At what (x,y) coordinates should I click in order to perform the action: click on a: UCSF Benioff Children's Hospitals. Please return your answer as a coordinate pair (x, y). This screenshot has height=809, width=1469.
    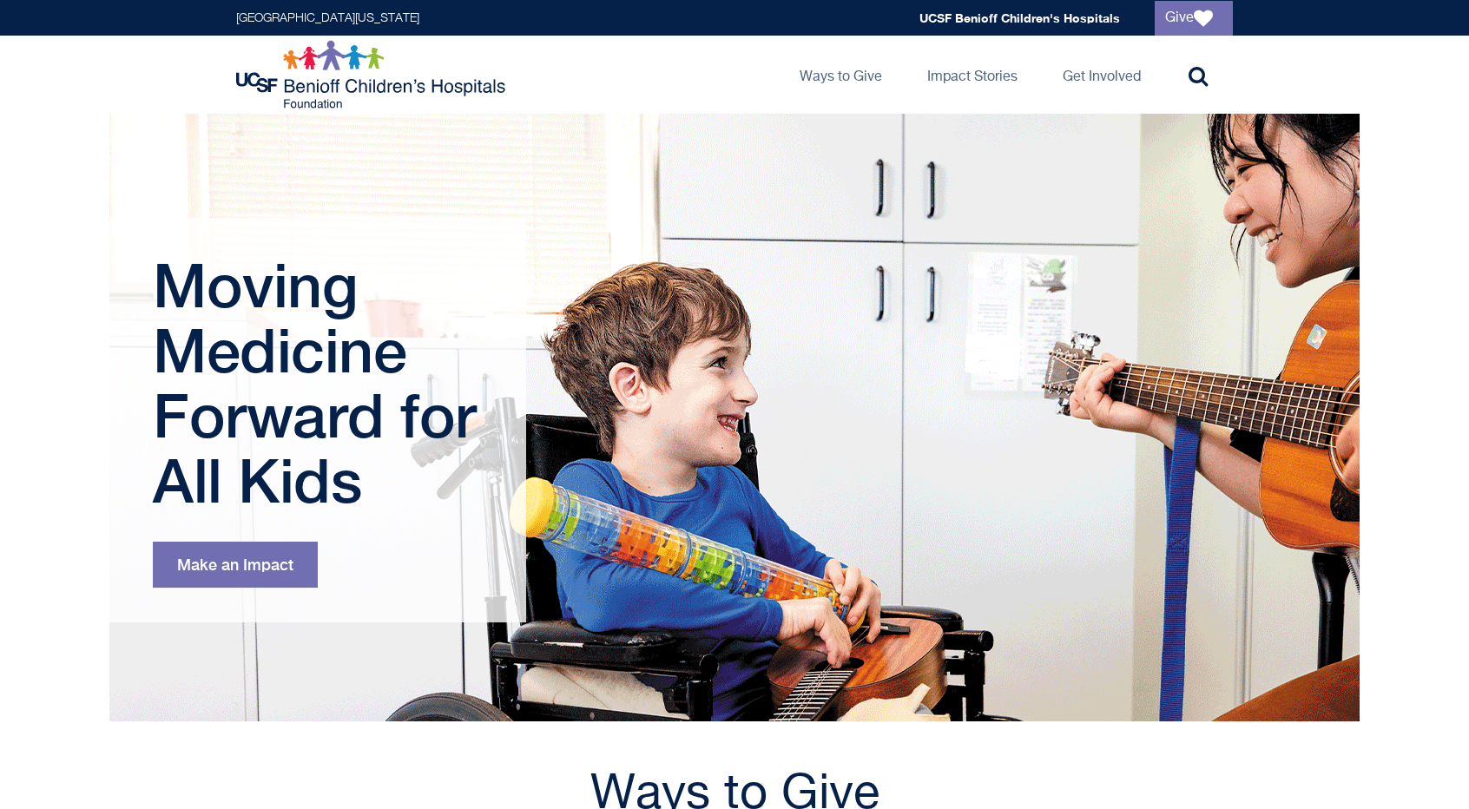
    Looking at the image, I should click on (1019, 17).